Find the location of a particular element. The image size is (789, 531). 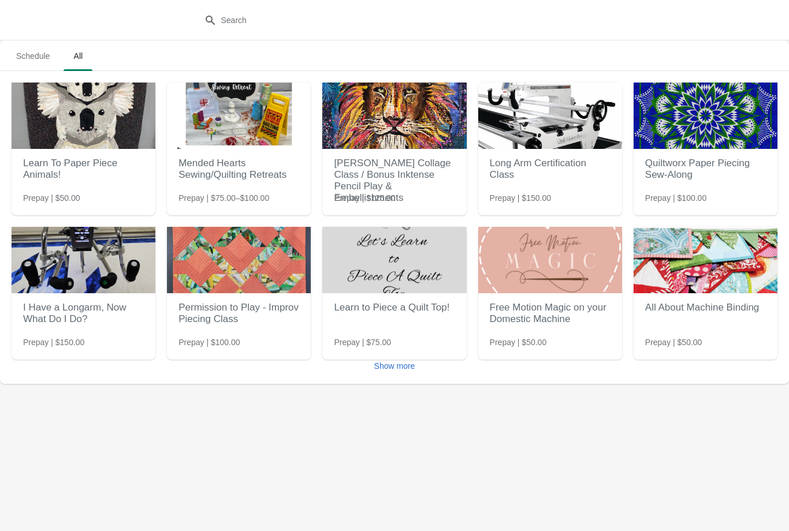

img: Learn to Piece a Quilt Top! is located at coordinates (394, 260).